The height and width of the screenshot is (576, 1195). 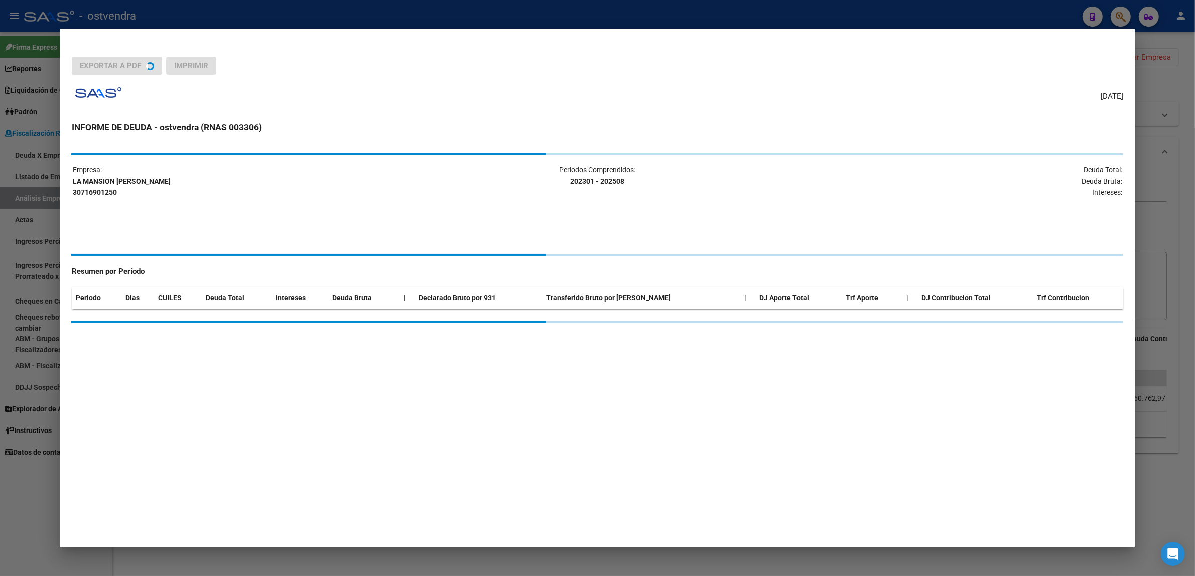 What do you see at coordinates (191, 66) in the screenshot?
I see `span: Imprimir` at bounding box center [191, 66].